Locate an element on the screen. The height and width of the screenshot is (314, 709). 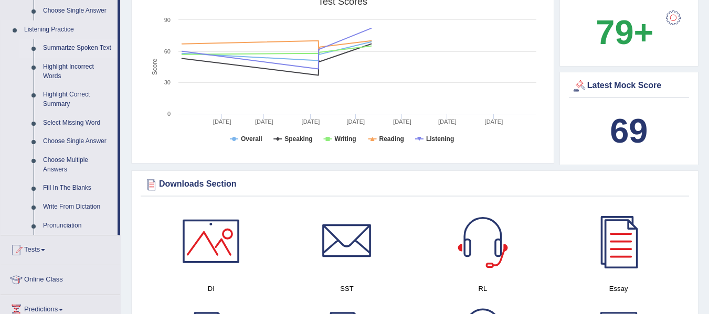
tspan: Overall is located at coordinates (251, 139).